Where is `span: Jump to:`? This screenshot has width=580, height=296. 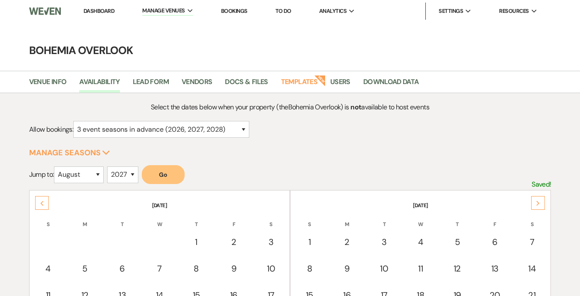
span: Jump to: is located at coordinates (42, 174).